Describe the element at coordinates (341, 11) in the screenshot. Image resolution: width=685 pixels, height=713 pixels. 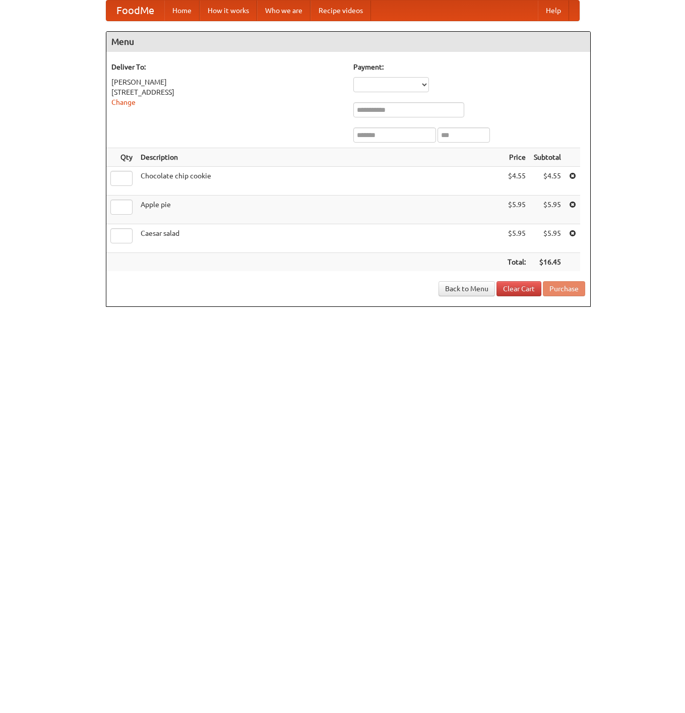
I see `a: Recipe videos` at that location.